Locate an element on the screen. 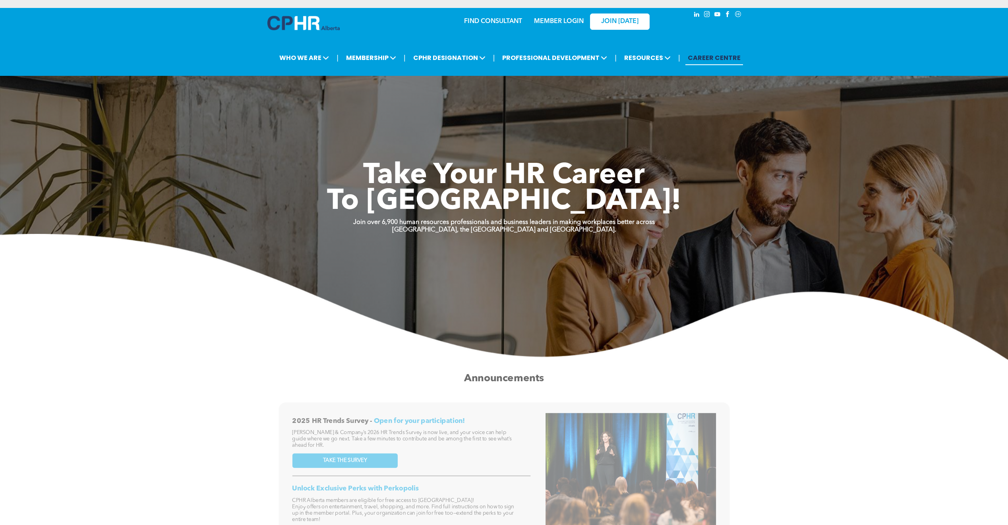 This screenshot has height=525, width=1008. a: CAREER CENTRE is located at coordinates (714, 58).